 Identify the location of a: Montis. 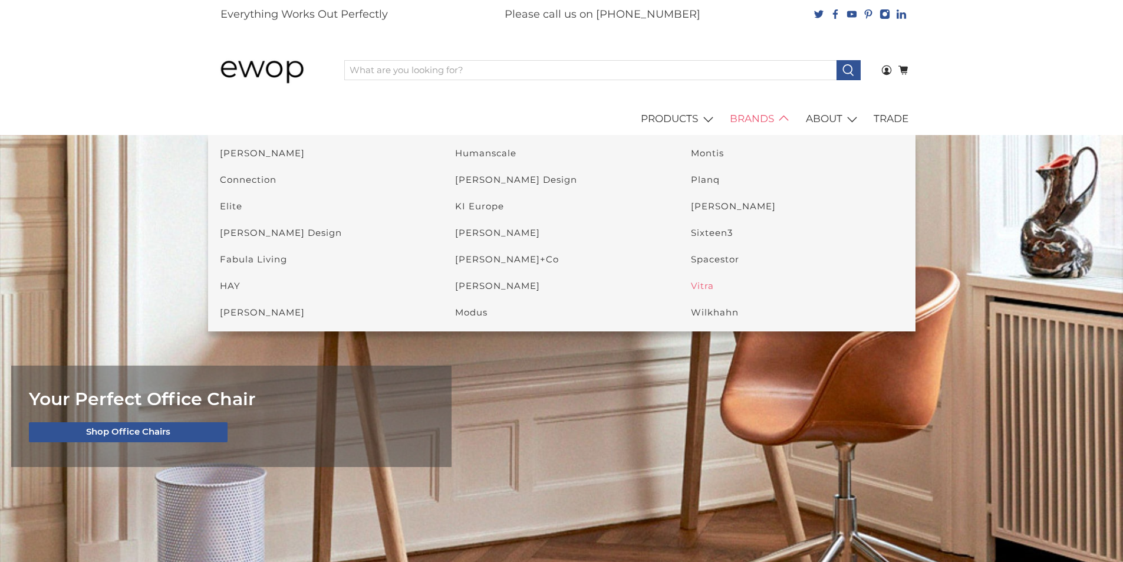
(708, 153).